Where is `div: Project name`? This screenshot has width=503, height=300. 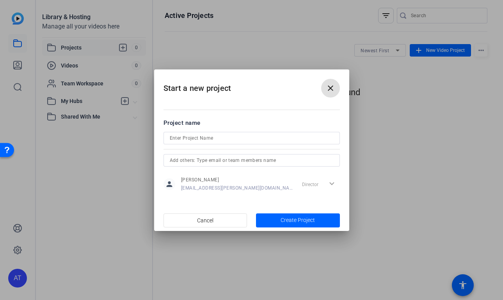 div: Project name is located at coordinates (252, 123).